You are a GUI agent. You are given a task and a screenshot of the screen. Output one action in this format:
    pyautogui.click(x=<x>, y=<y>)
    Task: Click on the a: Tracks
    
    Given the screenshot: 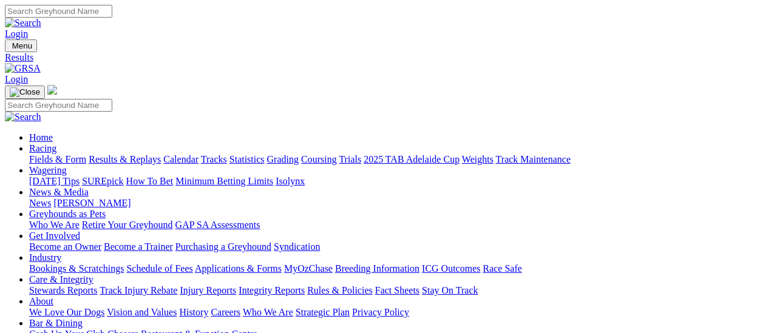 What is the action you would take?
    pyautogui.click(x=214, y=159)
    